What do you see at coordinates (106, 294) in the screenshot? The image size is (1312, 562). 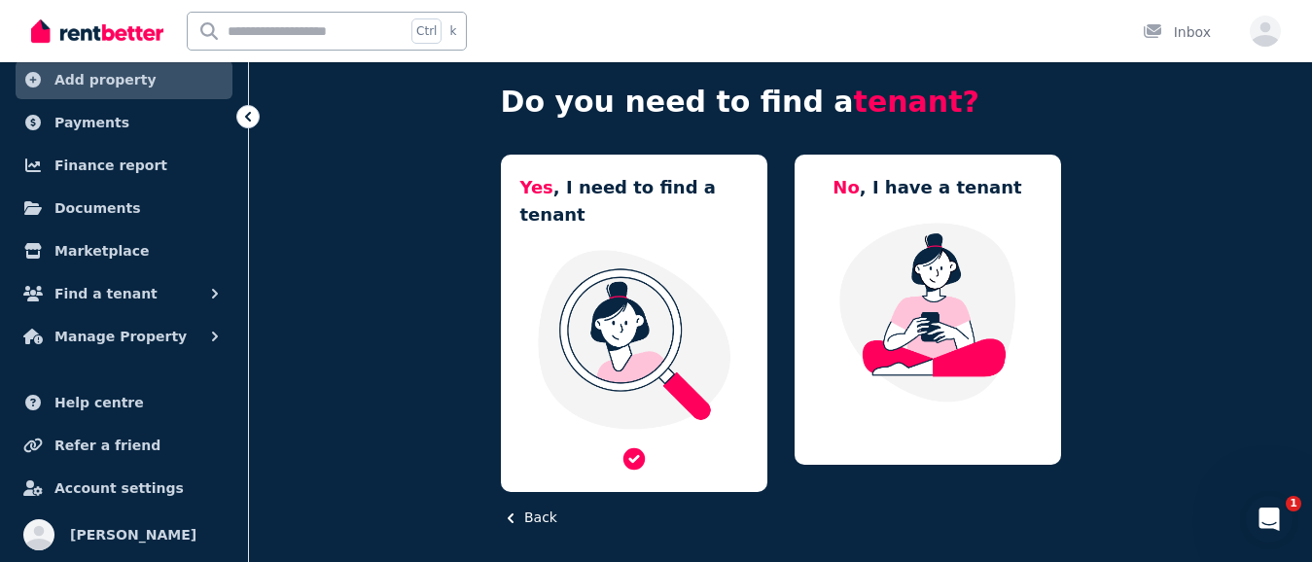 I see `span: Find a tenant` at bounding box center [106, 294].